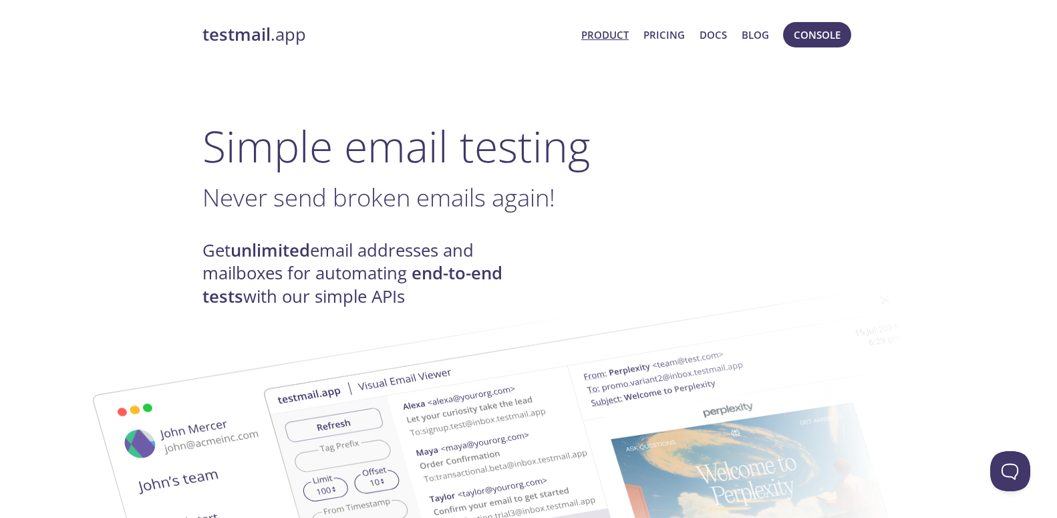 The image size is (1057, 518). I want to click on a: Blog, so click(755, 35).